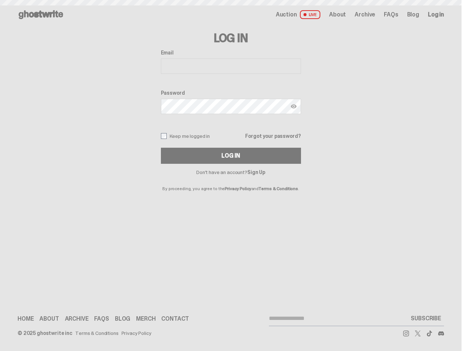 The width and height of the screenshot is (467, 351). Describe the element at coordinates (391, 15) in the screenshot. I see `span: FAQs` at that location.